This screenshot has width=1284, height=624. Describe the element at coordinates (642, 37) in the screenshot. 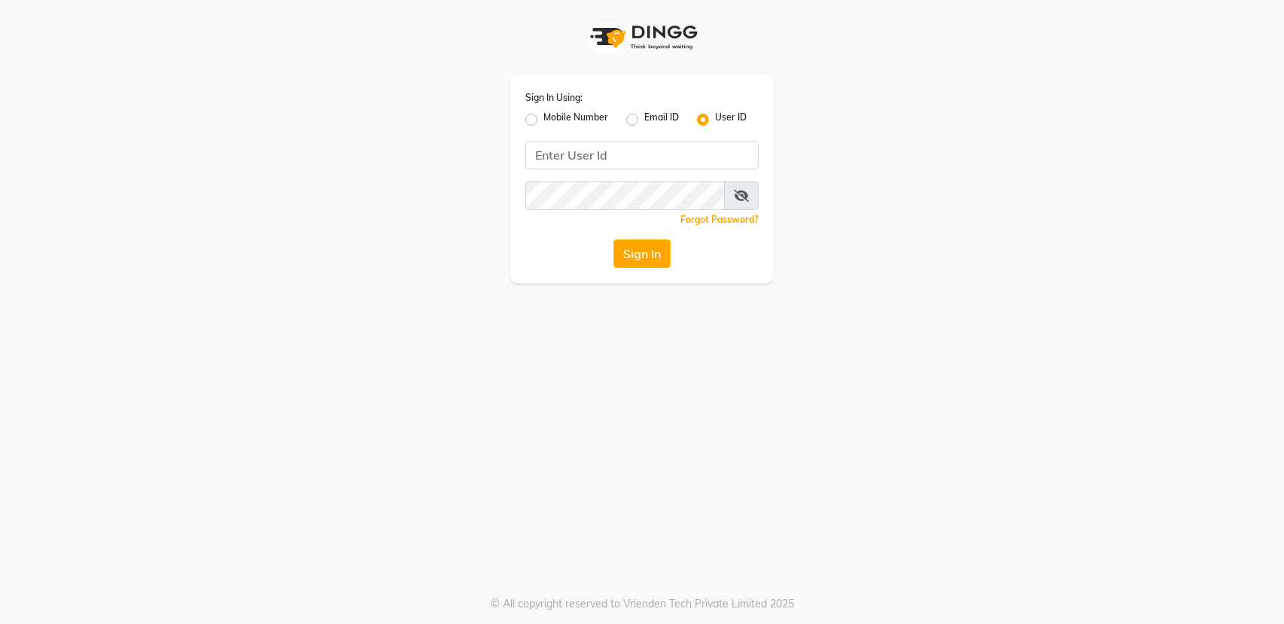

I see `img: logo1.svg` at that location.